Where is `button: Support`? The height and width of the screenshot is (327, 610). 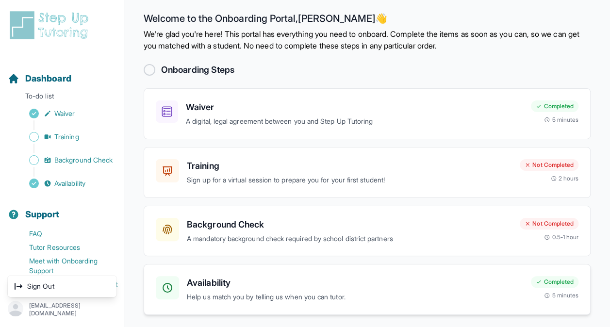
button: Support is located at coordinates (62, 209).